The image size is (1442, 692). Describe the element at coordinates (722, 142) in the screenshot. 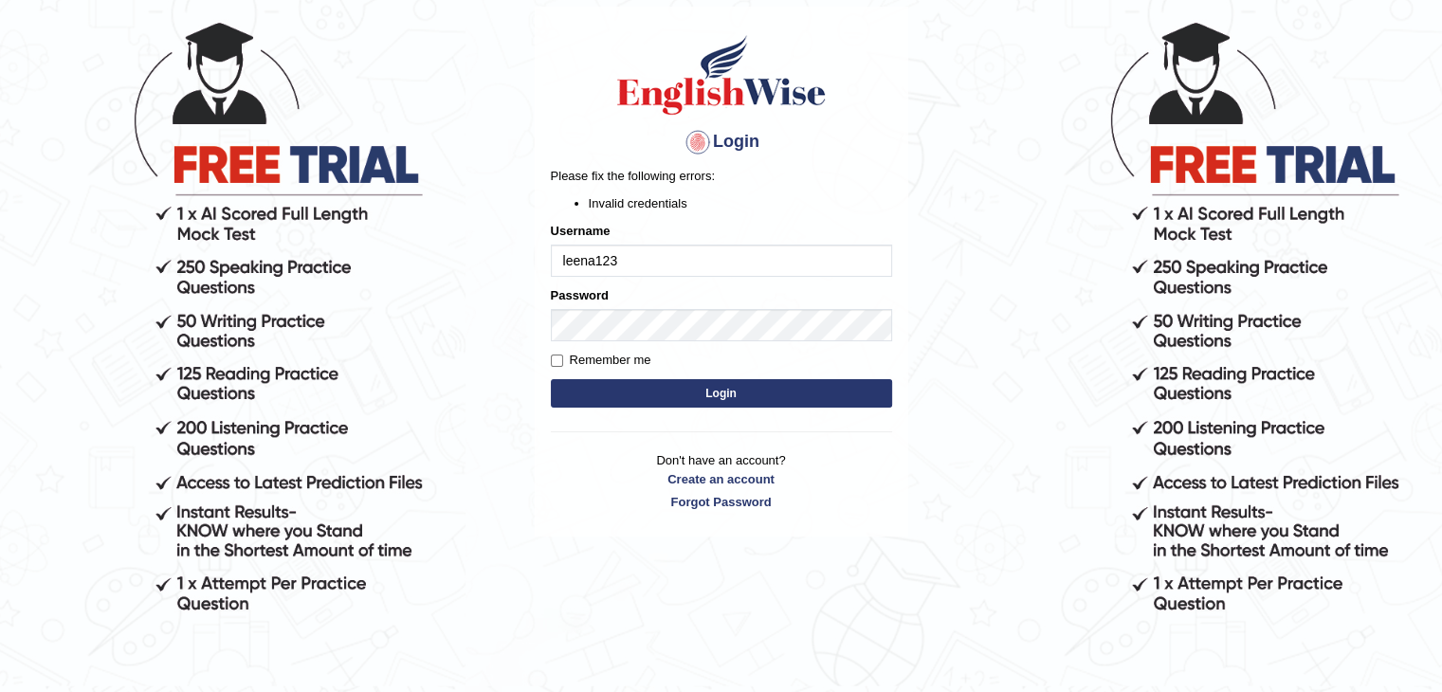

I see `h4: Login` at that location.